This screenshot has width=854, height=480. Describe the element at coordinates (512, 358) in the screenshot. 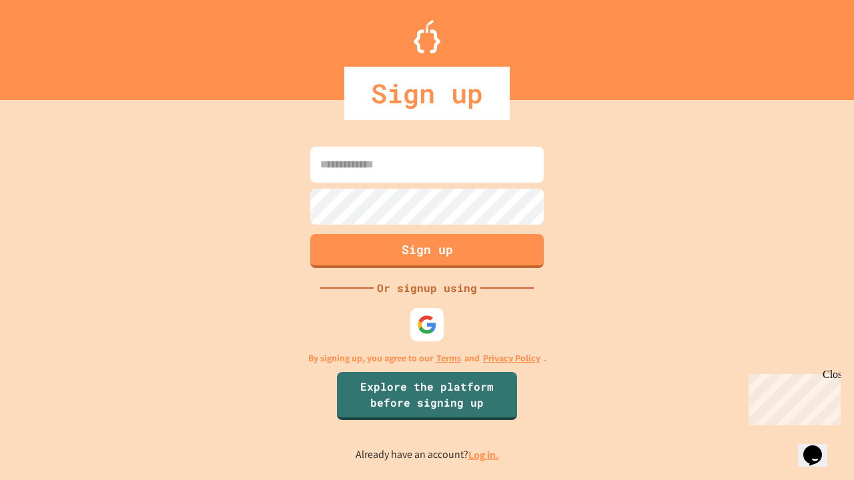

I see `a: Privacy Policy` at that location.